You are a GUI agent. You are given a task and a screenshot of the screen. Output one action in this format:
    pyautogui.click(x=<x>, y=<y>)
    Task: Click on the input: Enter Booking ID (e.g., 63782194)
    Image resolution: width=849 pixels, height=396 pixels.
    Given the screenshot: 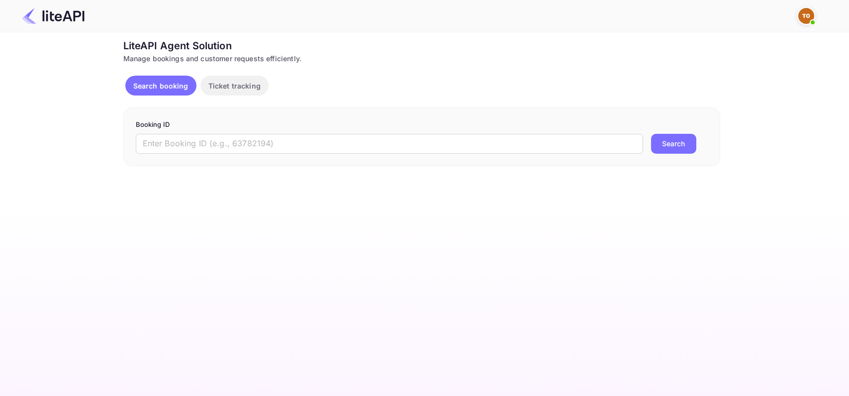 What is the action you would take?
    pyautogui.click(x=389, y=144)
    